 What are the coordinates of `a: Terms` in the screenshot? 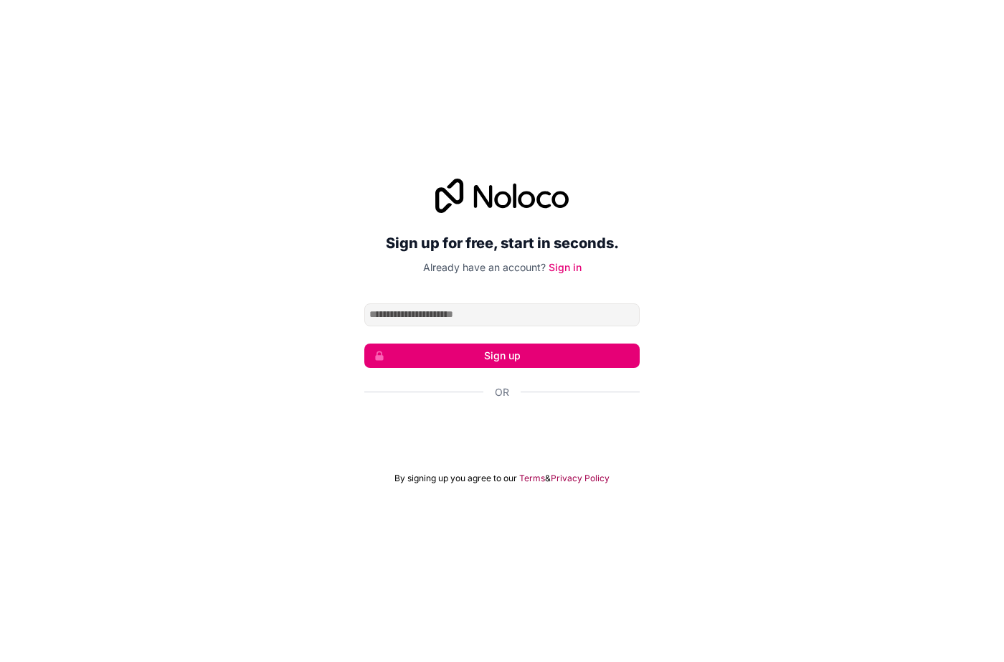 It's located at (532, 478).